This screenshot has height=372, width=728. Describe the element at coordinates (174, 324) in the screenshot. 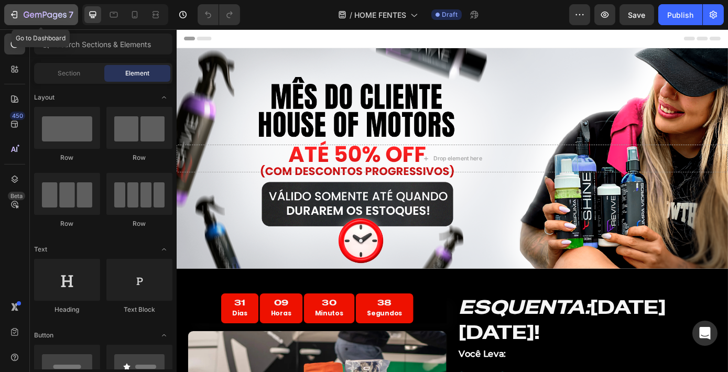

I see `p: Minutos` at that location.